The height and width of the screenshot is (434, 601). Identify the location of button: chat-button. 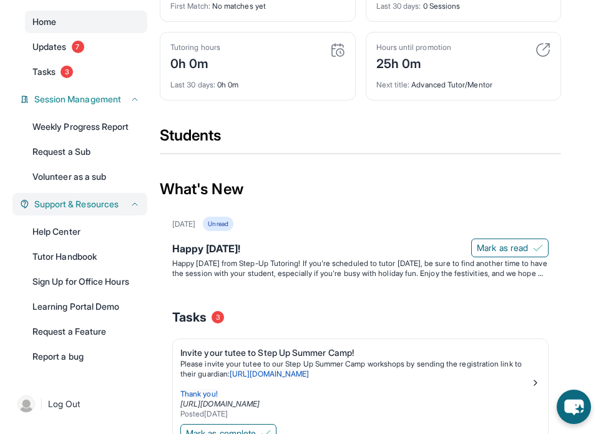
(573, 406).